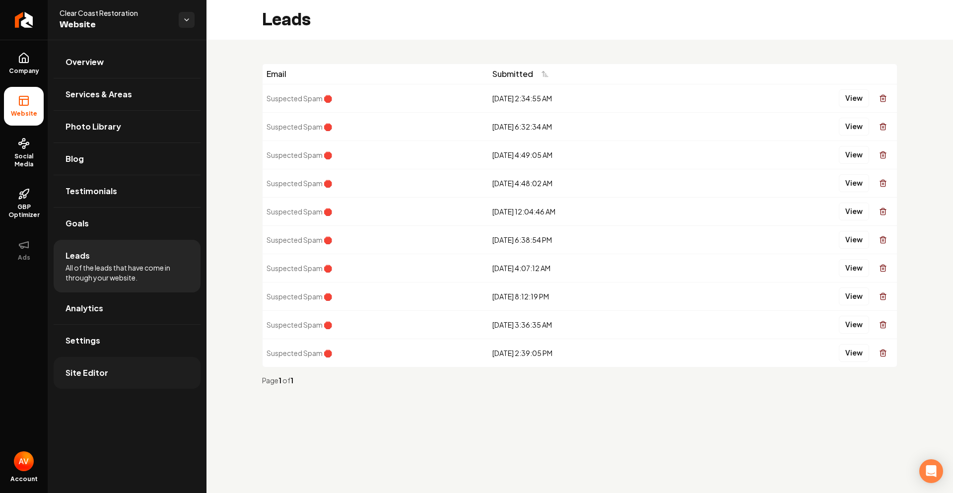  What do you see at coordinates (83, 341) in the screenshot?
I see `span: Settings` at bounding box center [83, 341].